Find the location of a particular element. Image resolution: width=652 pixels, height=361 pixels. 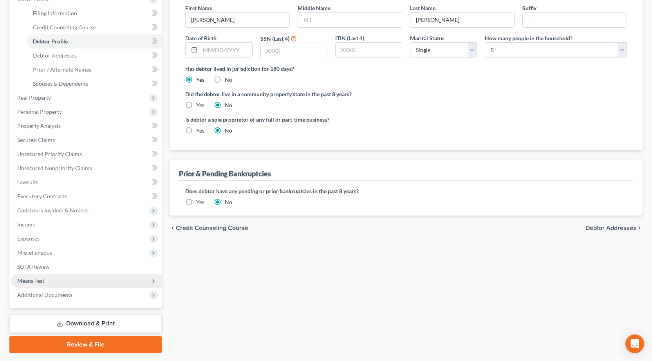

label: Date of Birth is located at coordinates (201, 38).